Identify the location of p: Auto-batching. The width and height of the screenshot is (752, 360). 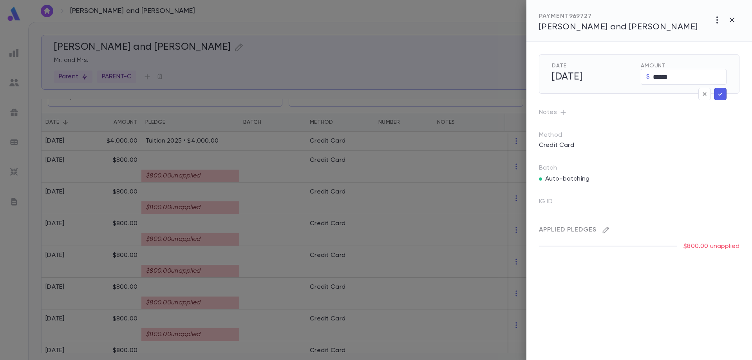
(567, 179).